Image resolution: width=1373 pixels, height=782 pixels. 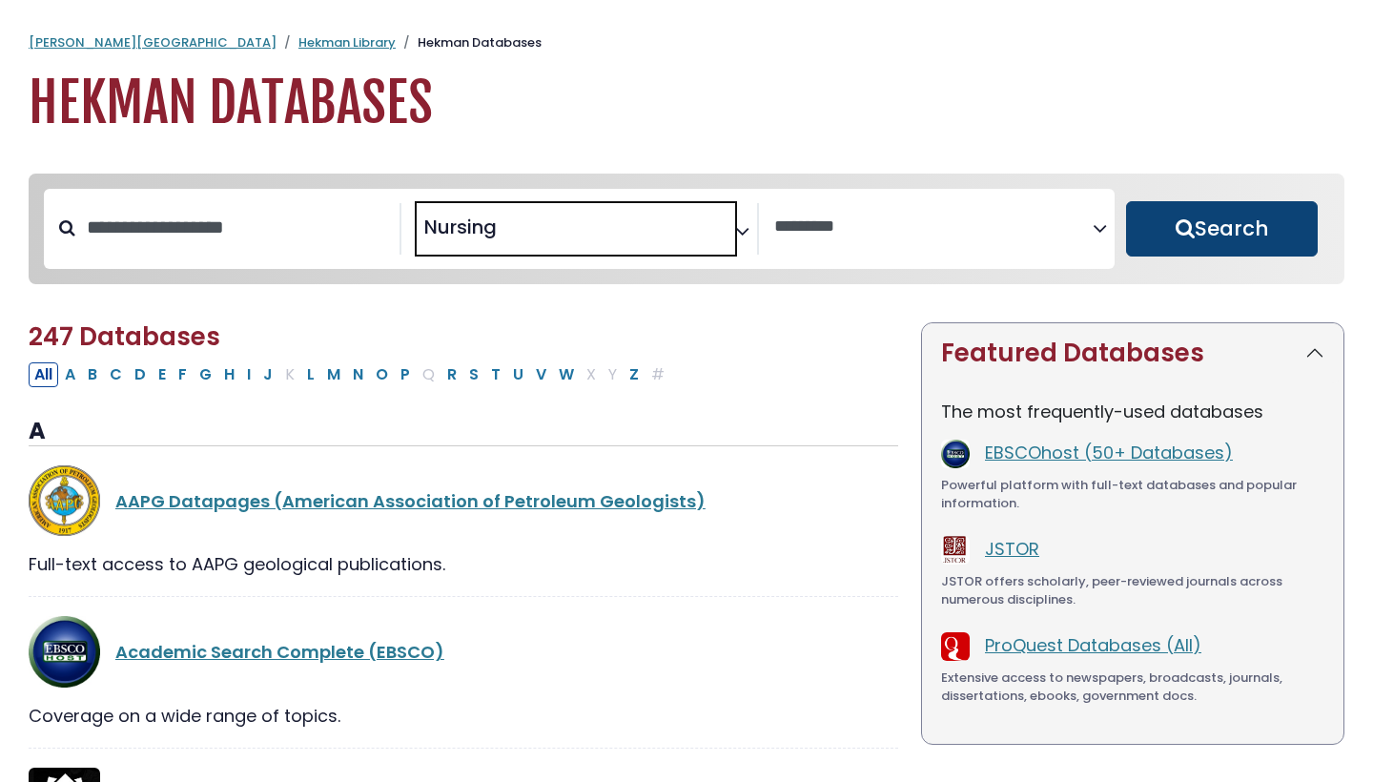 What do you see at coordinates (566, 375) in the screenshot?
I see `button: Filter Results W` at bounding box center [566, 375].